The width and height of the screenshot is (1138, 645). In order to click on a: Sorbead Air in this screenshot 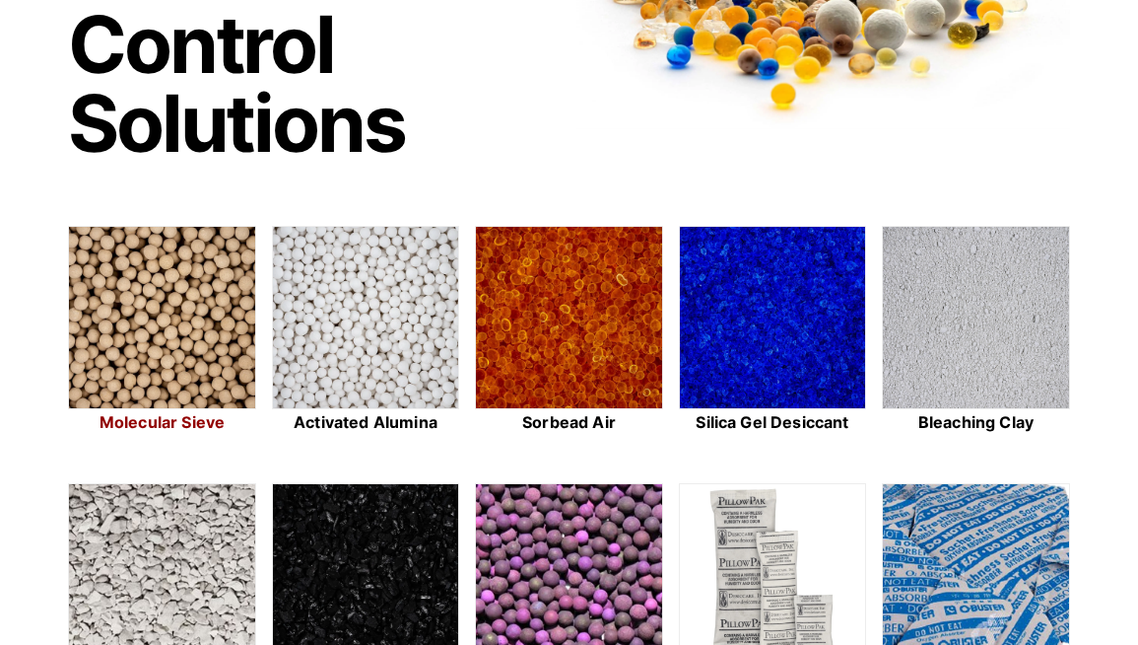, I will do `click(569, 330)`.